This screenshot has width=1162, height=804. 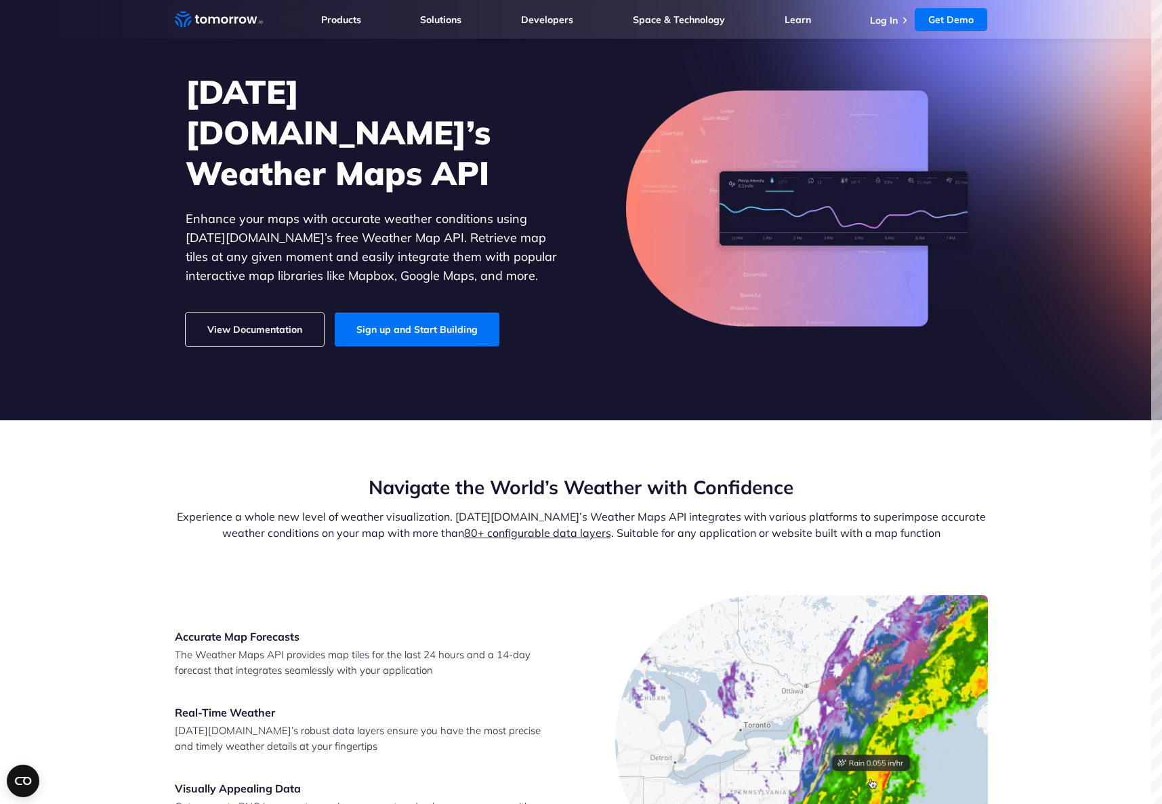 I want to click on p: The Weather Maps API provides map tiles for the last 24 hours and a 14-day forecast that integrat..., so click(x=361, y=662).